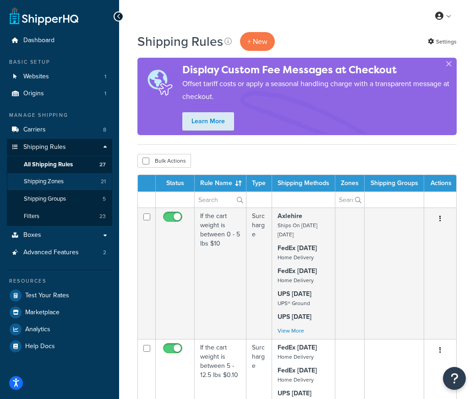  Describe the element at coordinates (60, 216) in the screenshot. I see `li: Filters` at that location.